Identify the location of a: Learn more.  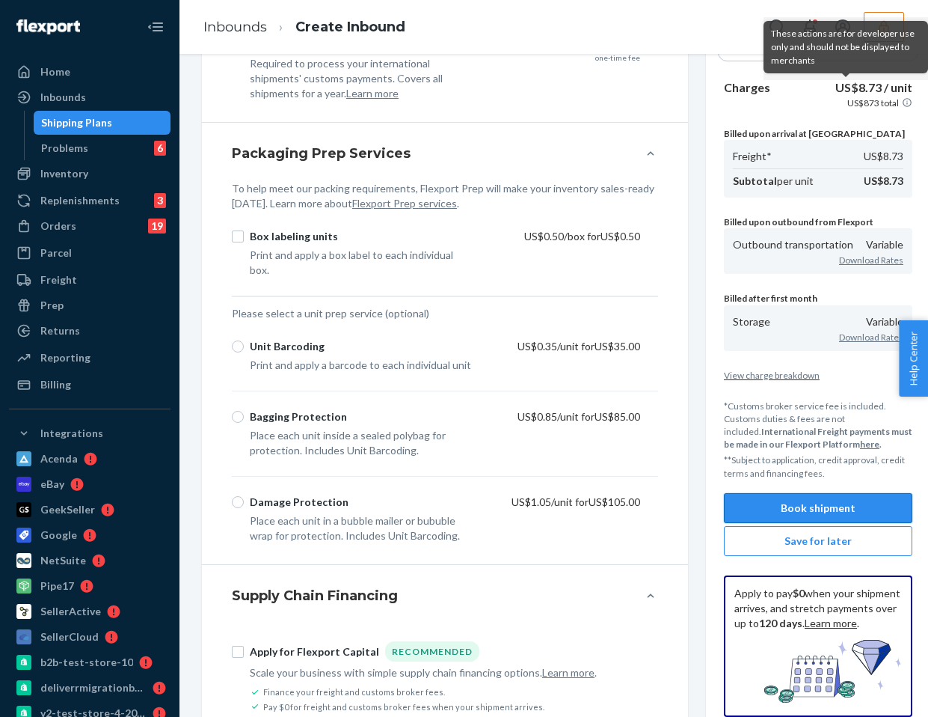
(831, 622).